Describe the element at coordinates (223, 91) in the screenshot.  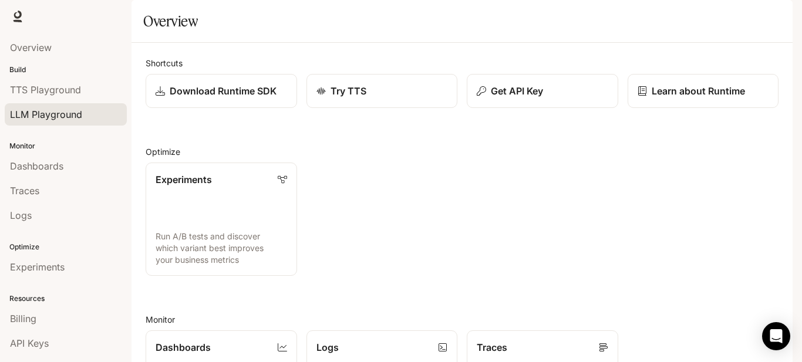
I see `p: Download Runtime SDK` at that location.